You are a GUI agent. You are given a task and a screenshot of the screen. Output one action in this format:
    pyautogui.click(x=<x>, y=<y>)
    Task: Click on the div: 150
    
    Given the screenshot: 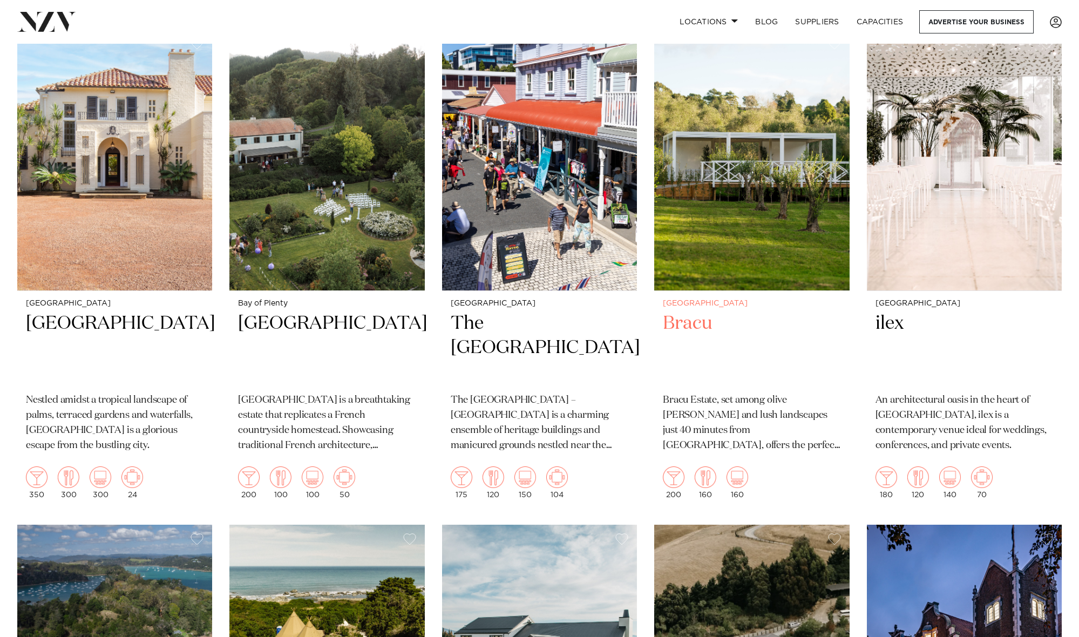 What is the action you would take?
    pyautogui.click(x=525, y=483)
    